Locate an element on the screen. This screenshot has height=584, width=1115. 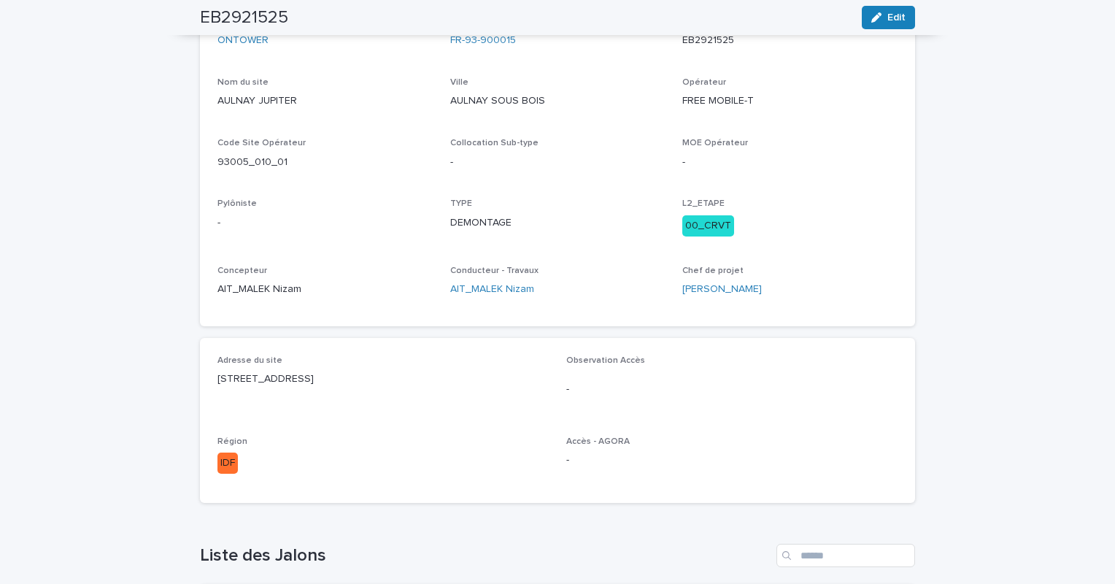
span: Pylôniste is located at coordinates (237, 204).